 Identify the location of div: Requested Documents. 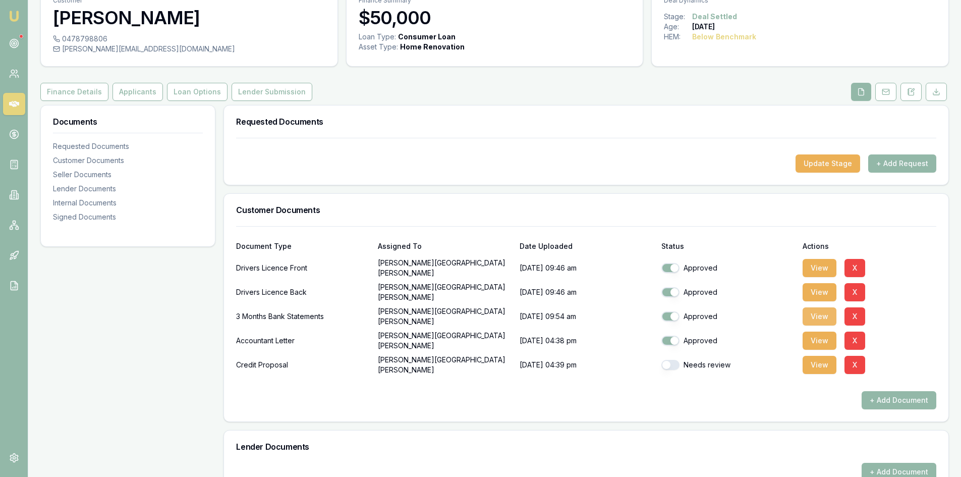
(128, 146).